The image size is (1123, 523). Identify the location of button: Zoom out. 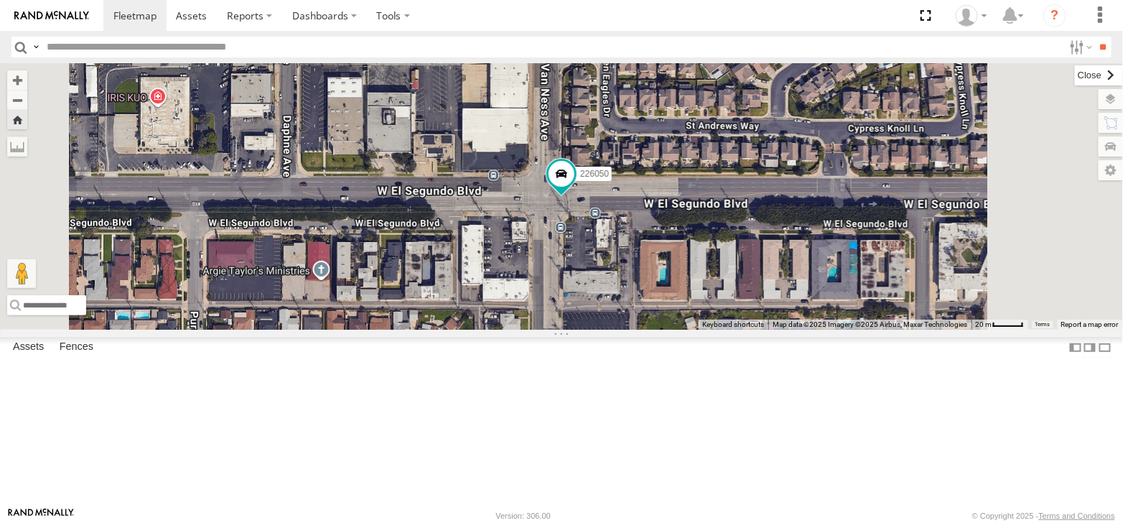
(17, 100).